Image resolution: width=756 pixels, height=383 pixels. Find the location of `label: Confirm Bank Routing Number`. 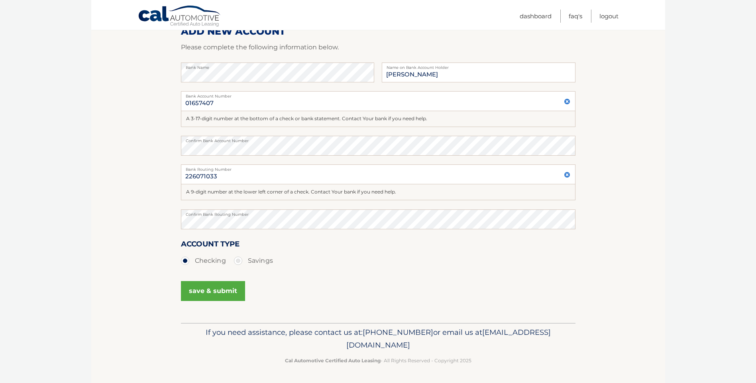

label: Confirm Bank Routing Number is located at coordinates (378, 213).